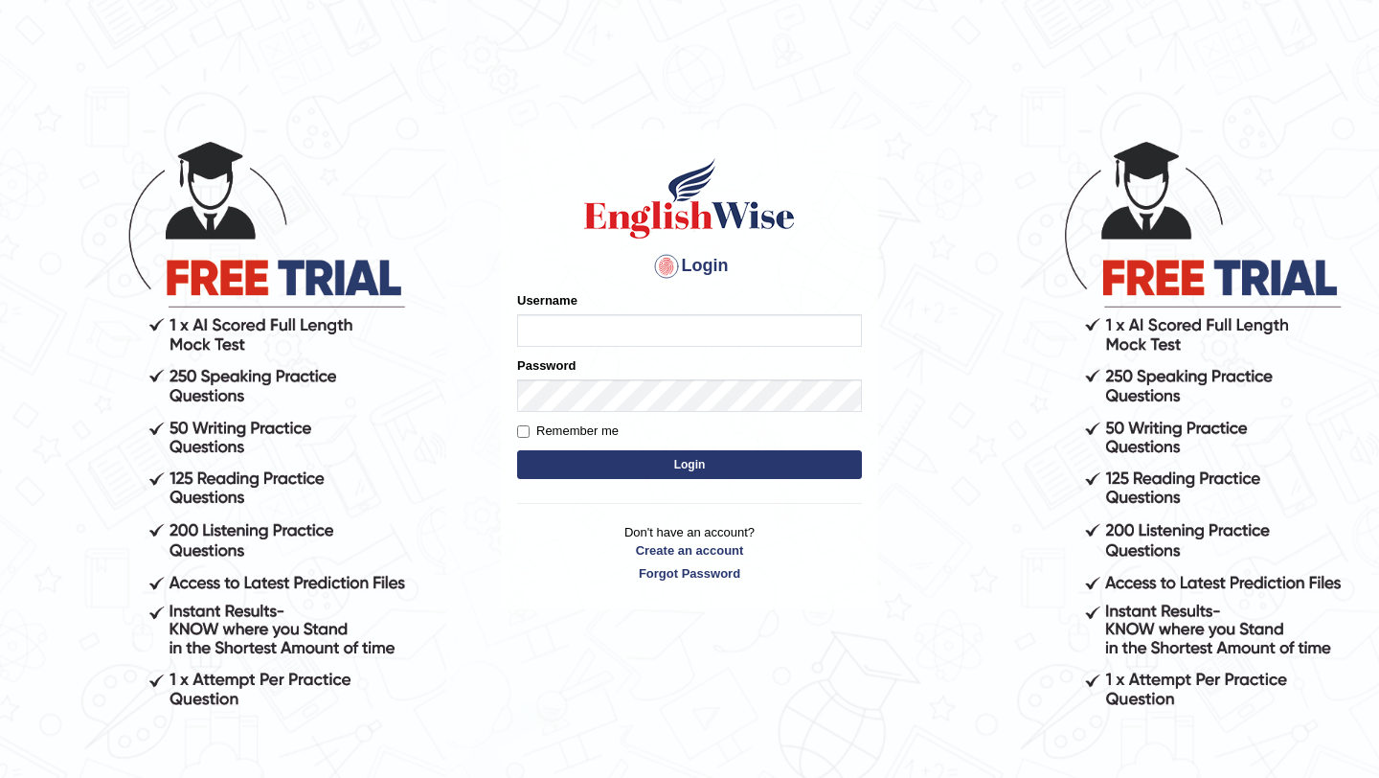 This screenshot has width=1379, height=778. Describe the element at coordinates (690, 553) in the screenshot. I see `p: Don't have an account?` at that location.